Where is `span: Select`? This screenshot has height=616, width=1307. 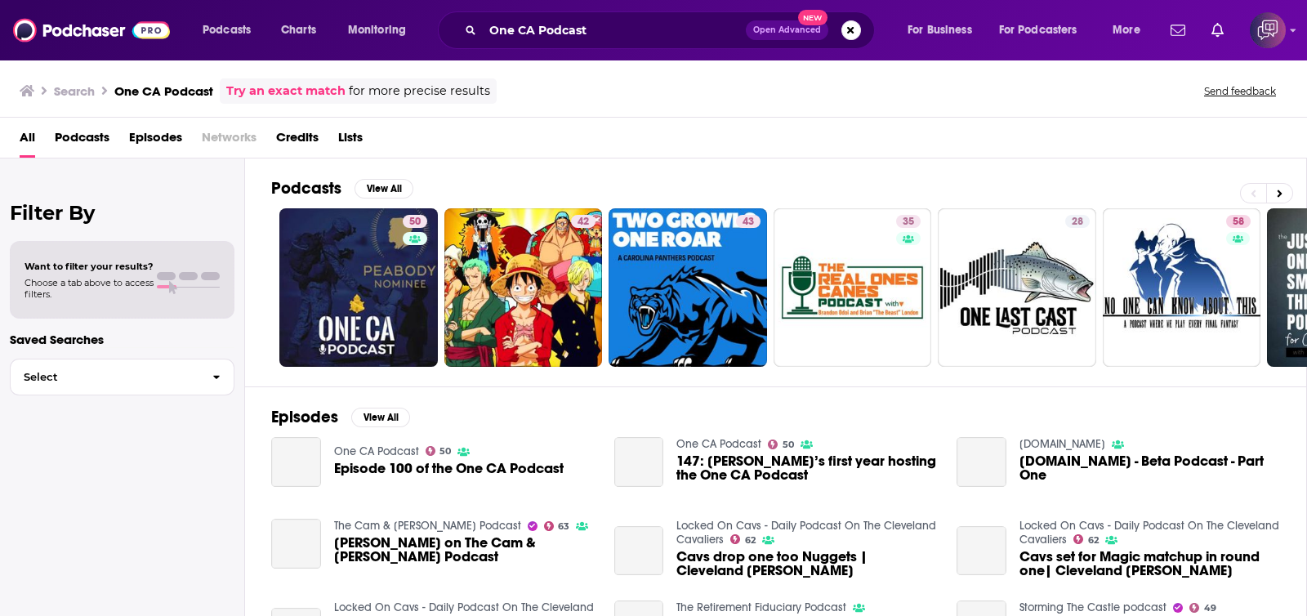 span: Select is located at coordinates (105, 377).